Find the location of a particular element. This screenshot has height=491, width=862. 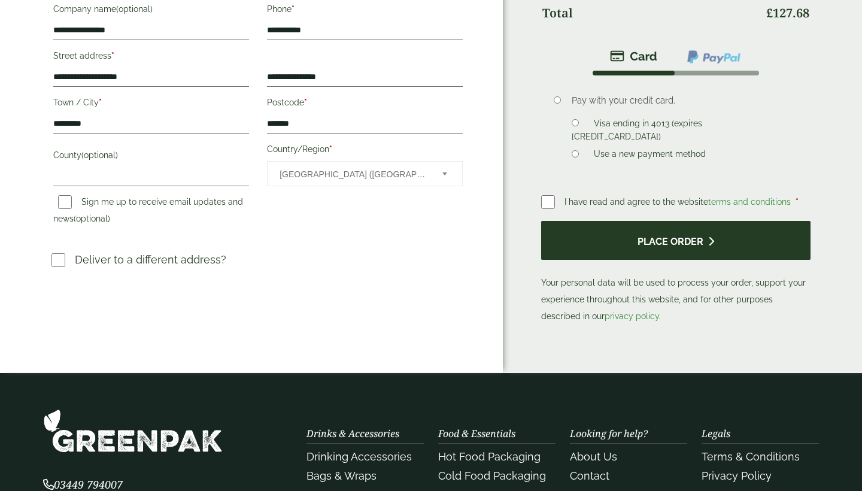

a: Hot Food Packaging is located at coordinates (489, 456).